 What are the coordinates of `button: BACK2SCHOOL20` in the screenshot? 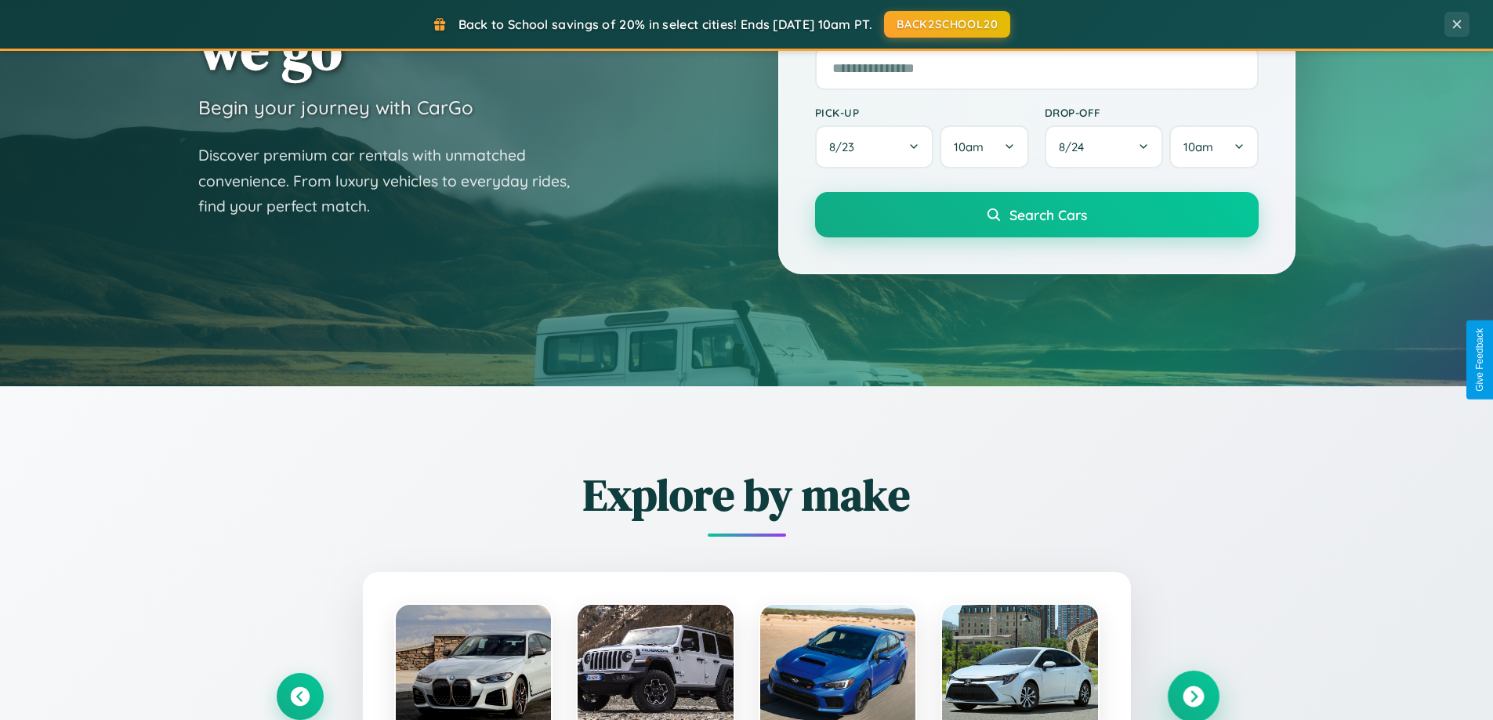 It's located at (946, 24).